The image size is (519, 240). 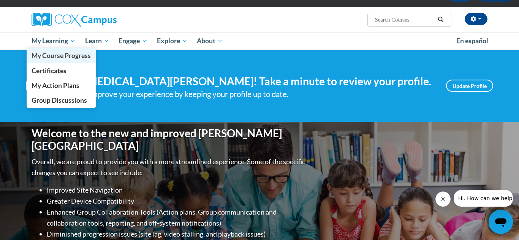 What do you see at coordinates (472, 41) in the screenshot?
I see `a: En español` at bounding box center [472, 41].